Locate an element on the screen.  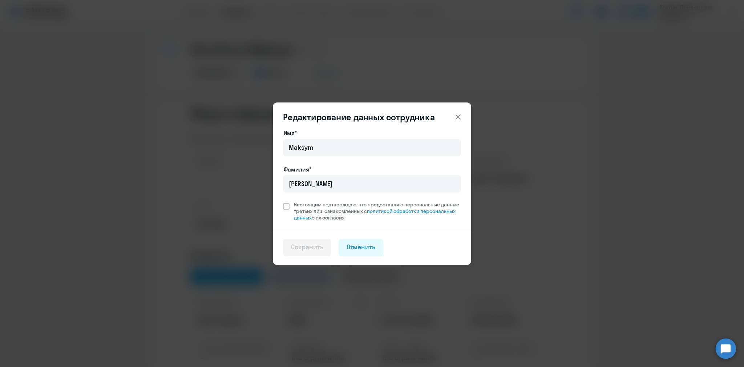
button: Отменить is located at coordinates (361, 247).